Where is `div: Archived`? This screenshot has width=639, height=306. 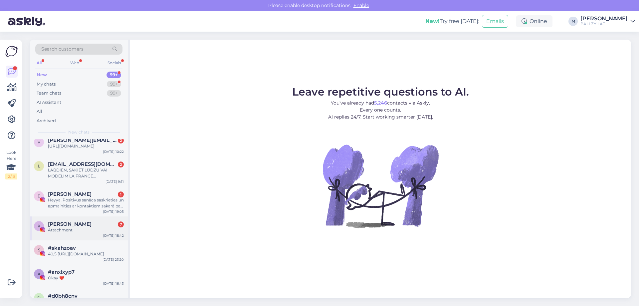 div: Archived is located at coordinates (46, 121).